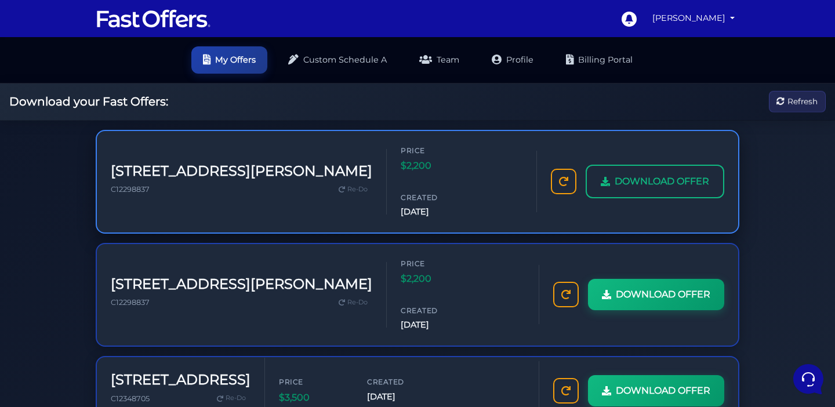 The width and height of the screenshot is (835, 407). I want to click on span: Refresh, so click(803, 101).